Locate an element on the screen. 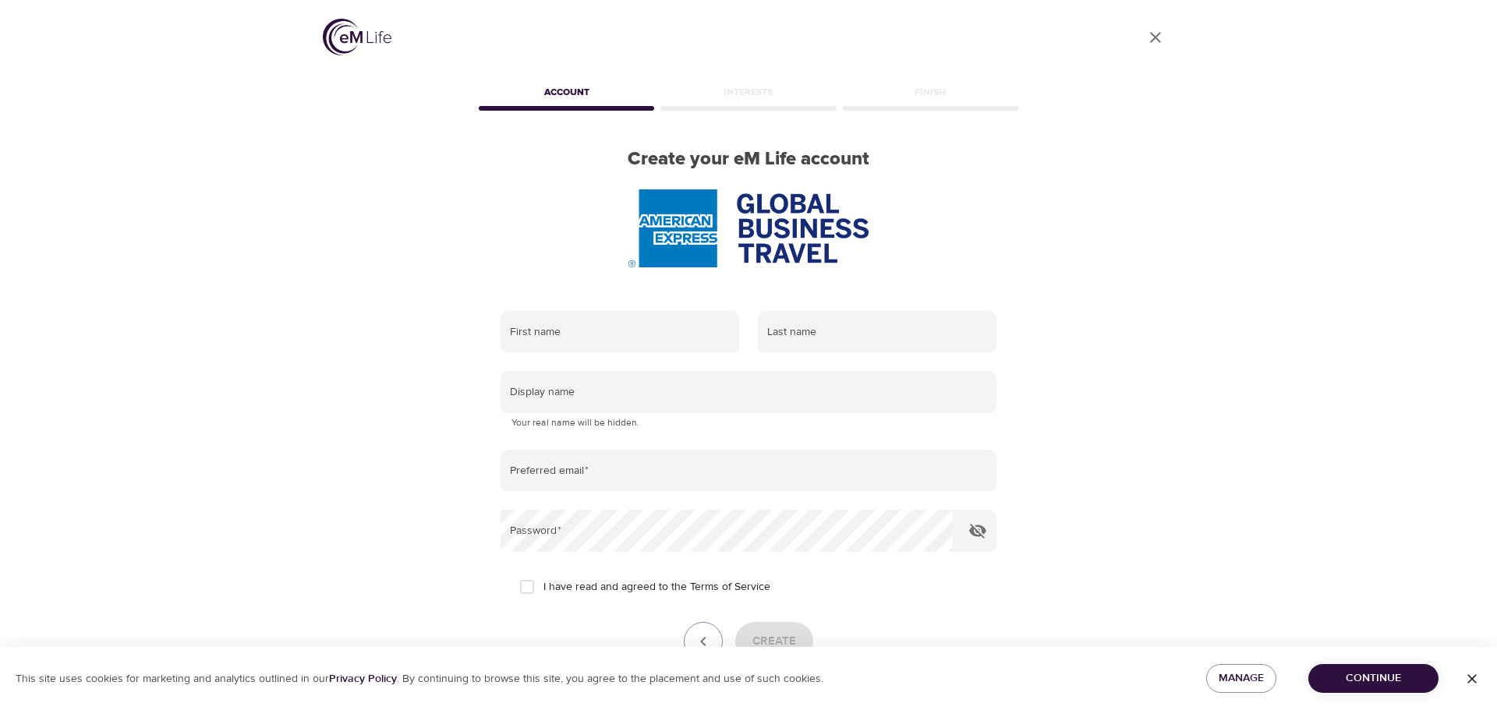 The width and height of the screenshot is (1497, 710). span: I have read and agreed to the is located at coordinates (657, 587).